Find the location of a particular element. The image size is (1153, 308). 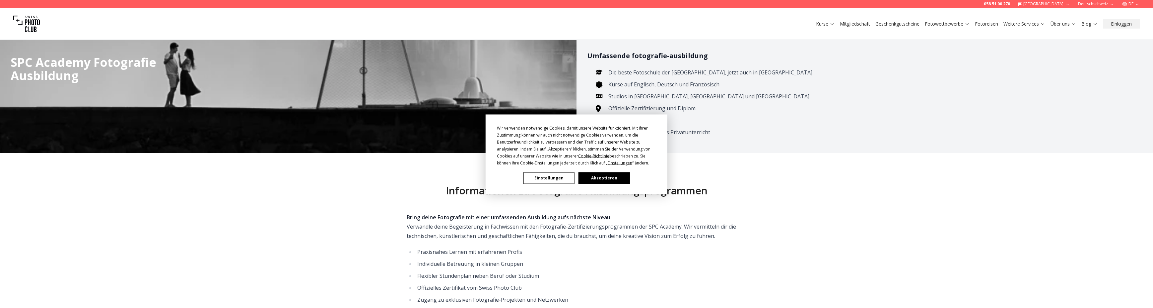

span: Cookie-Richtlinie is located at coordinates (594, 155).